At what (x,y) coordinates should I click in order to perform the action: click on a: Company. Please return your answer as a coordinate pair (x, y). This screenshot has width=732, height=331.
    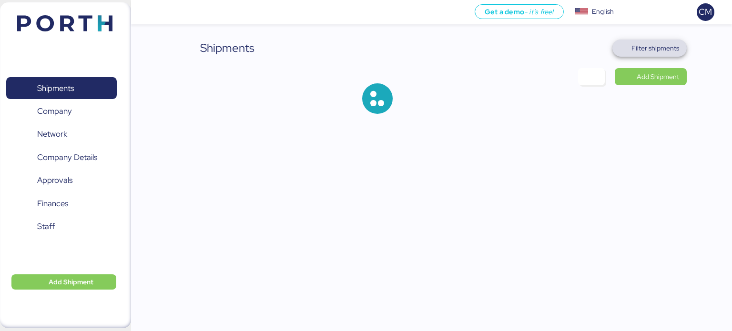
    Looking at the image, I should click on (61, 111).